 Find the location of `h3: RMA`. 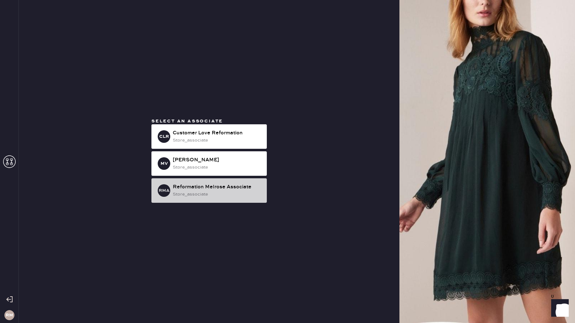

h3: RMA is located at coordinates (164, 190).